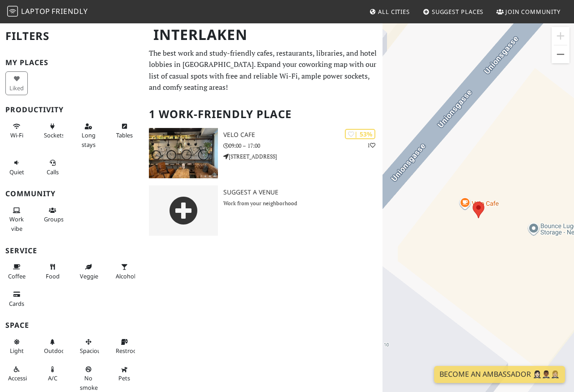 The width and height of the screenshot is (574, 392). What do you see at coordinates (89, 276) in the screenshot?
I see `span: Veggie` at bounding box center [89, 276].